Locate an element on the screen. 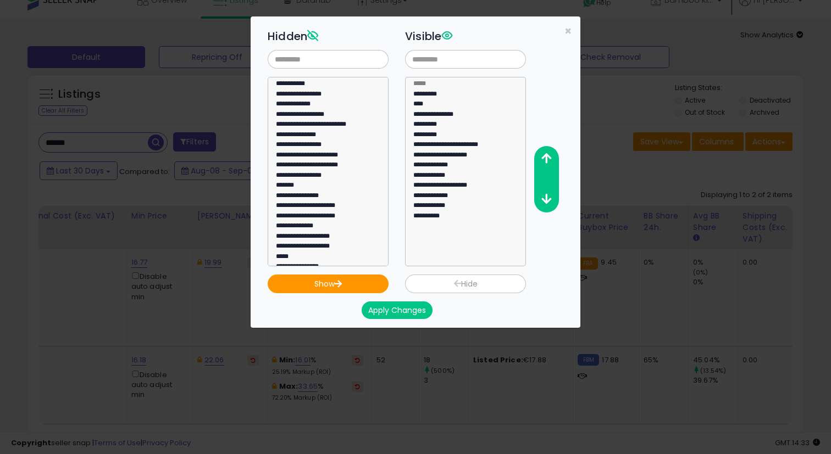  button: Hide is located at coordinates (465, 284).